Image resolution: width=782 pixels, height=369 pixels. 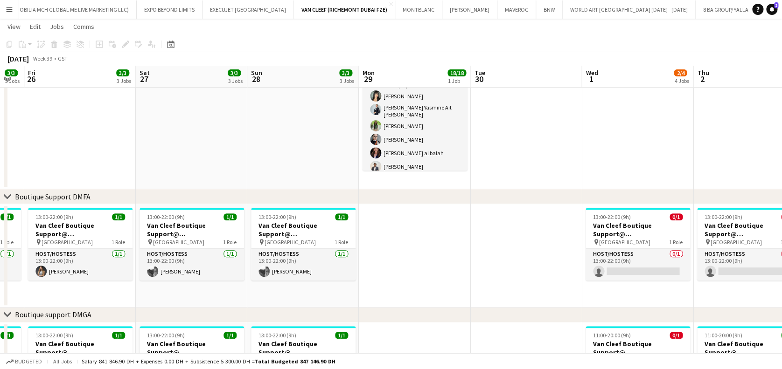 What do you see at coordinates (776, 5) in the screenshot?
I see `span: 2` at bounding box center [776, 5].